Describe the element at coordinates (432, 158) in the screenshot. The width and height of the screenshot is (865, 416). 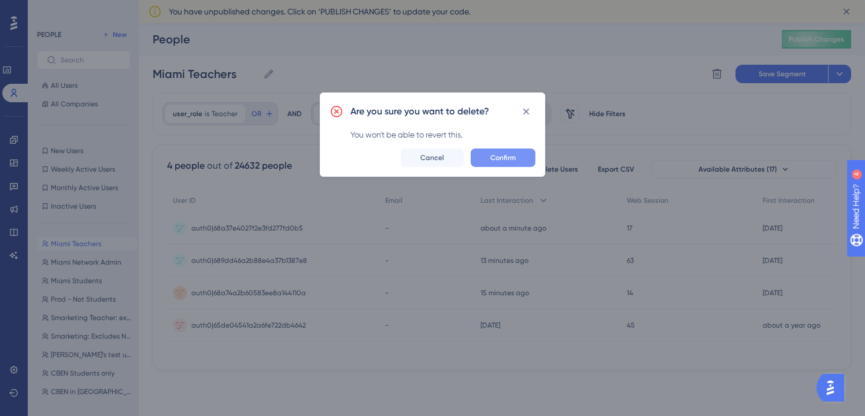
I see `span: Cancel` at that location.